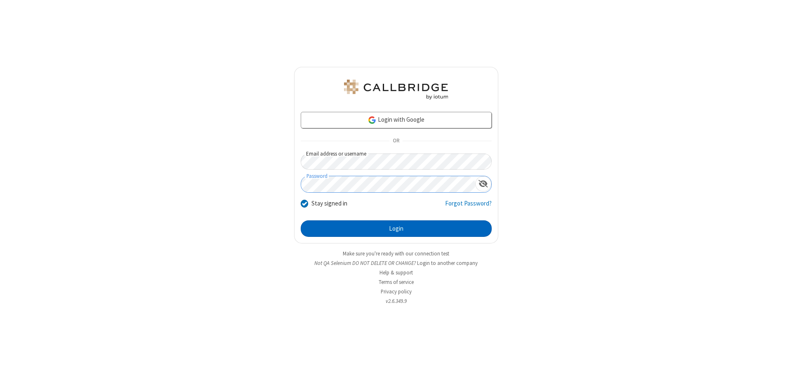 The height and width of the screenshot is (378, 792). What do you see at coordinates (372, 120) in the screenshot?
I see `img: google-icon.png` at bounding box center [372, 120].